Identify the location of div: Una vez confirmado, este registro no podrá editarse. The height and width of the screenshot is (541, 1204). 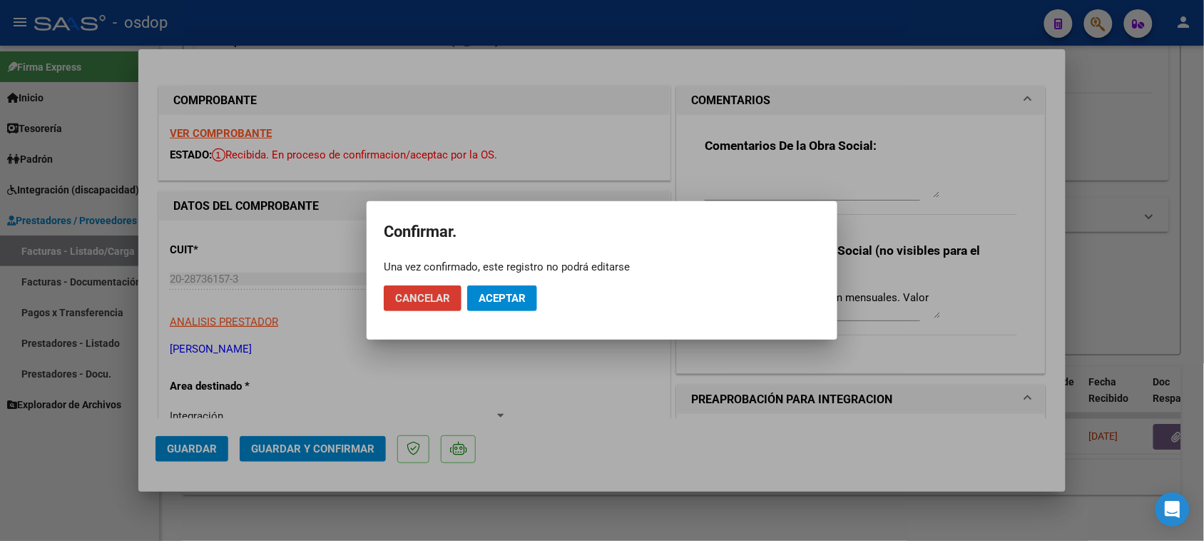
(602, 267).